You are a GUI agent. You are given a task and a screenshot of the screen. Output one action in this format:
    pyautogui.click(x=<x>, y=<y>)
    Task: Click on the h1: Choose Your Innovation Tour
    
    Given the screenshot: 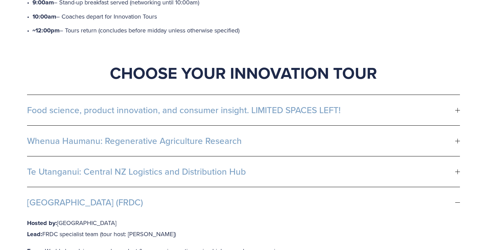 What is the action you would take?
    pyautogui.click(x=244, y=73)
    